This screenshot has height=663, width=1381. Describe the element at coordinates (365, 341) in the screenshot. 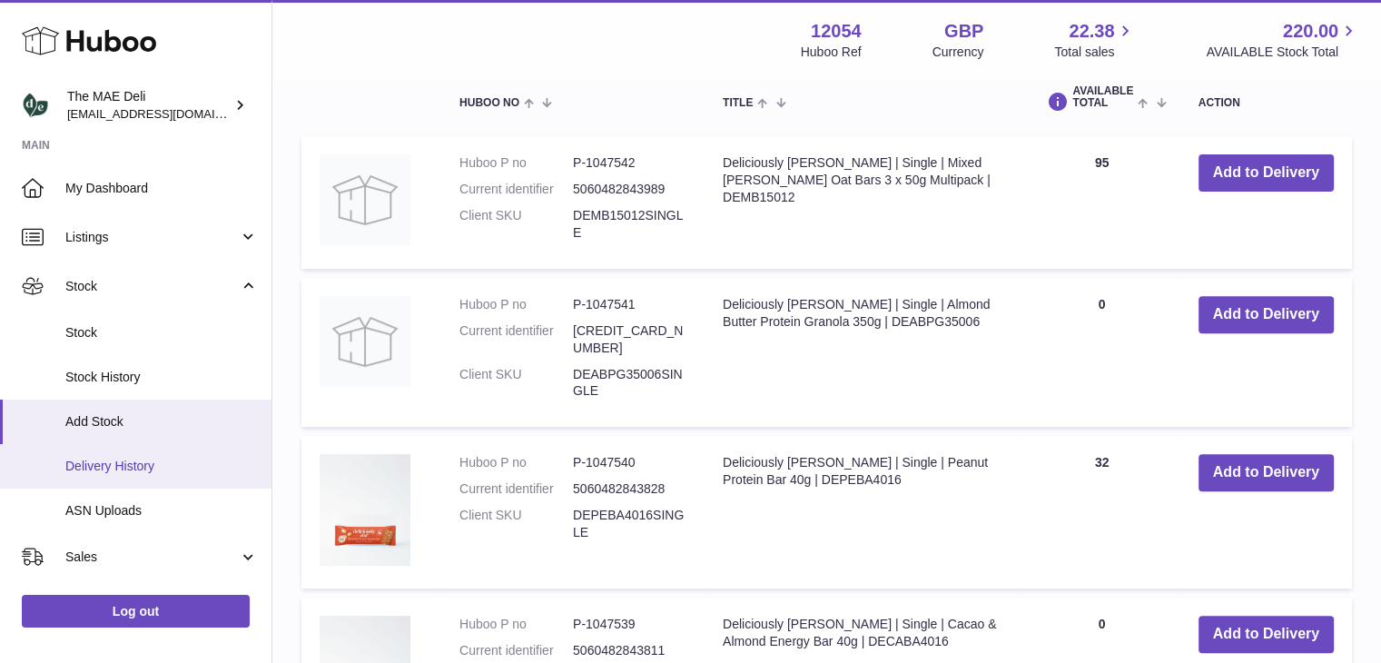

I see `img: Deliciously Ella | Single | Almond Butter Protein Granola 350g | DEABPG35006` at that location.